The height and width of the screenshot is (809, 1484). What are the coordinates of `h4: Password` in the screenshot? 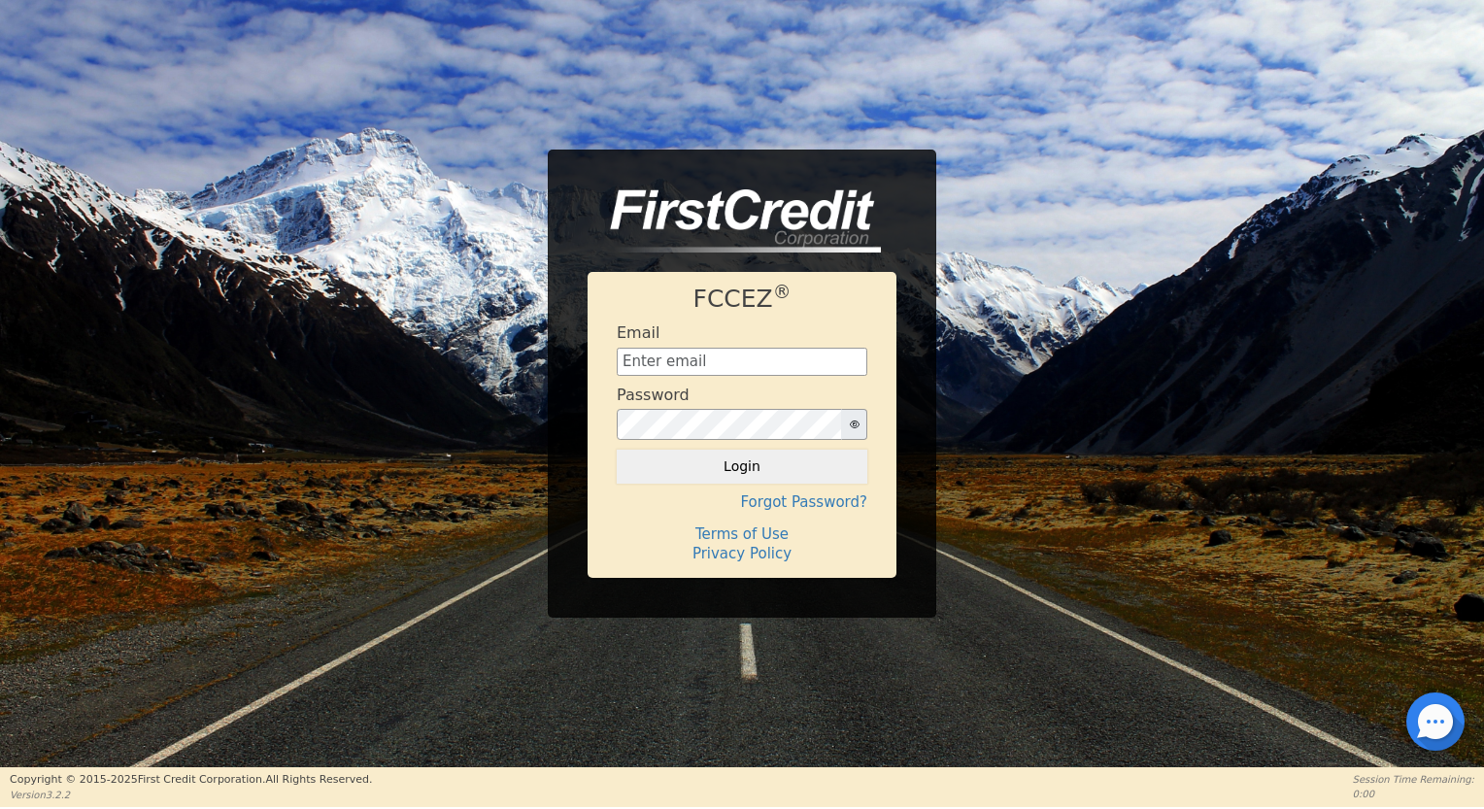 It's located at (652, 394).